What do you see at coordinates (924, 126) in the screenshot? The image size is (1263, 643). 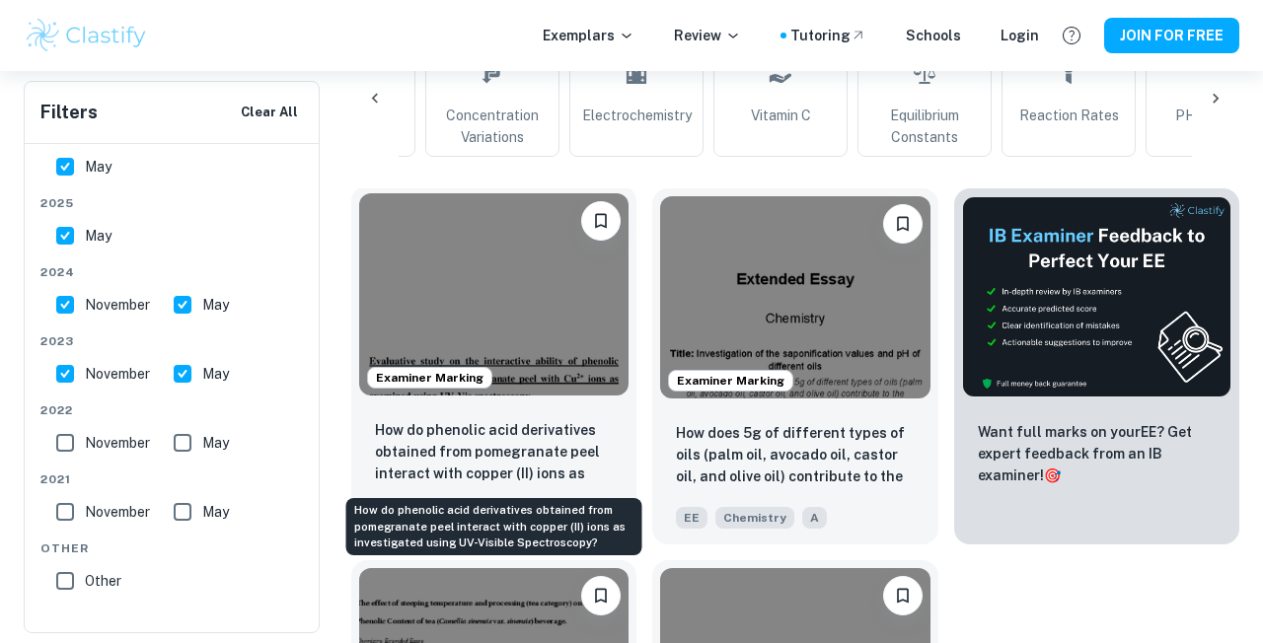 I see `span: Equilibrium Constants` at bounding box center [924, 126].